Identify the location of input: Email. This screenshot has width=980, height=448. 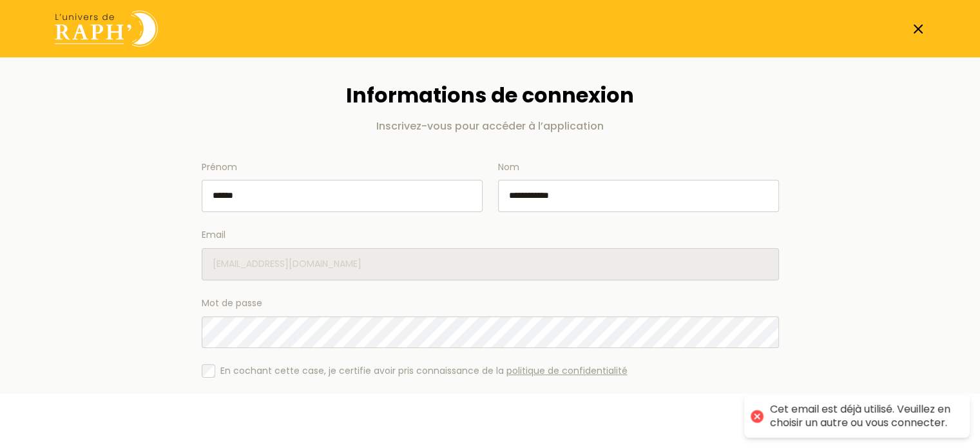
(490, 264).